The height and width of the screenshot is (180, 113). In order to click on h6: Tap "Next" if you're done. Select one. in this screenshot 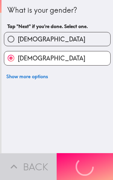, I will do `click(57, 26)`.